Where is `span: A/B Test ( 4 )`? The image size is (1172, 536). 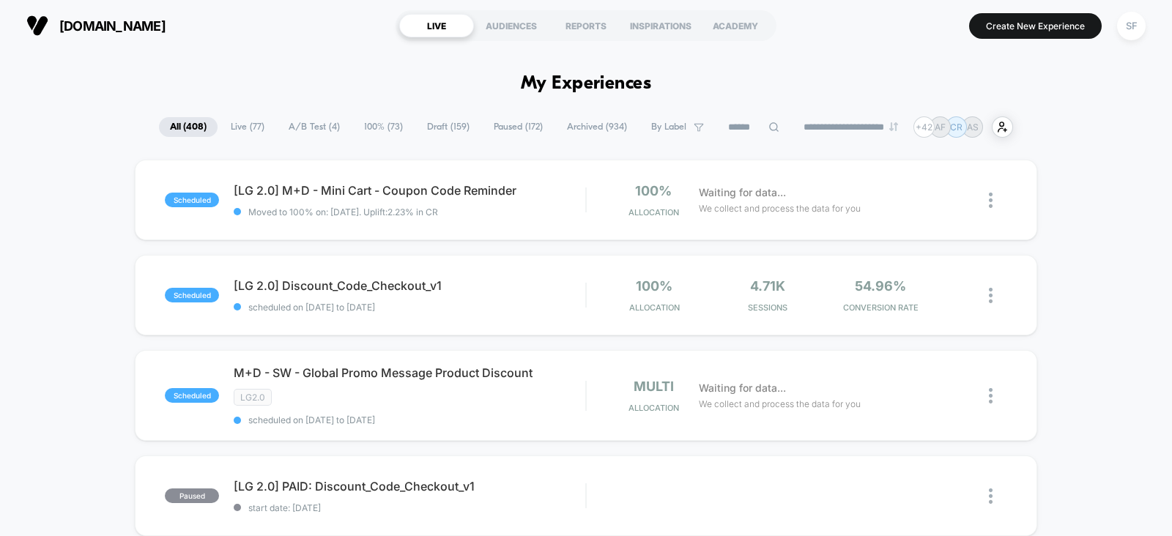 span: A/B Test ( 4 ) is located at coordinates (314, 127).